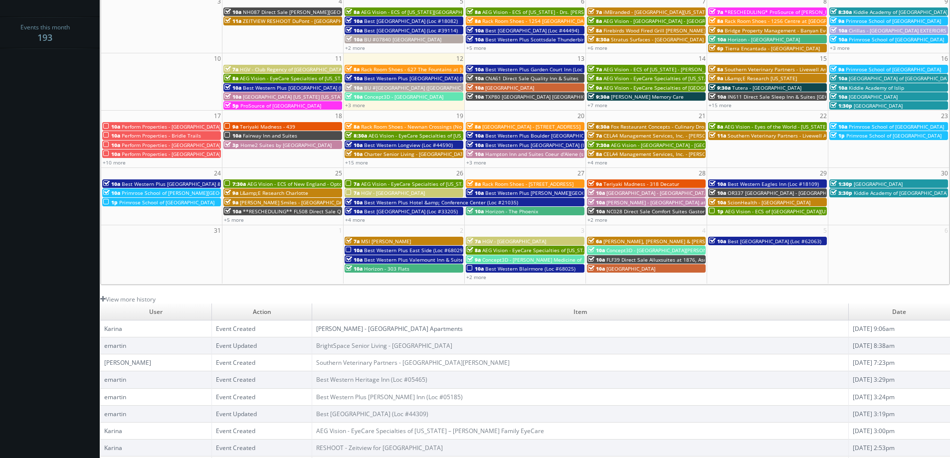 Image resolution: width=950 pixels, height=458 pixels. What do you see at coordinates (217, 230) in the screenshot?
I see `span: 31` at bounding box center [217, 230].